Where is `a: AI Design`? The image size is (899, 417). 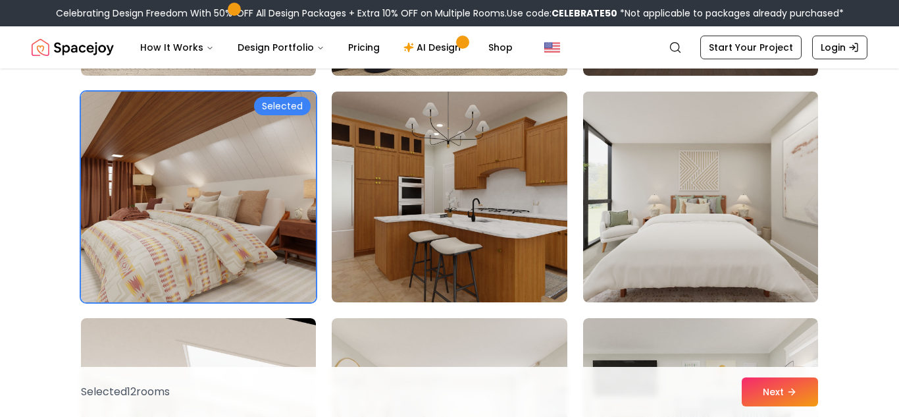 a: AI Design is located at coordinates (434, 47).